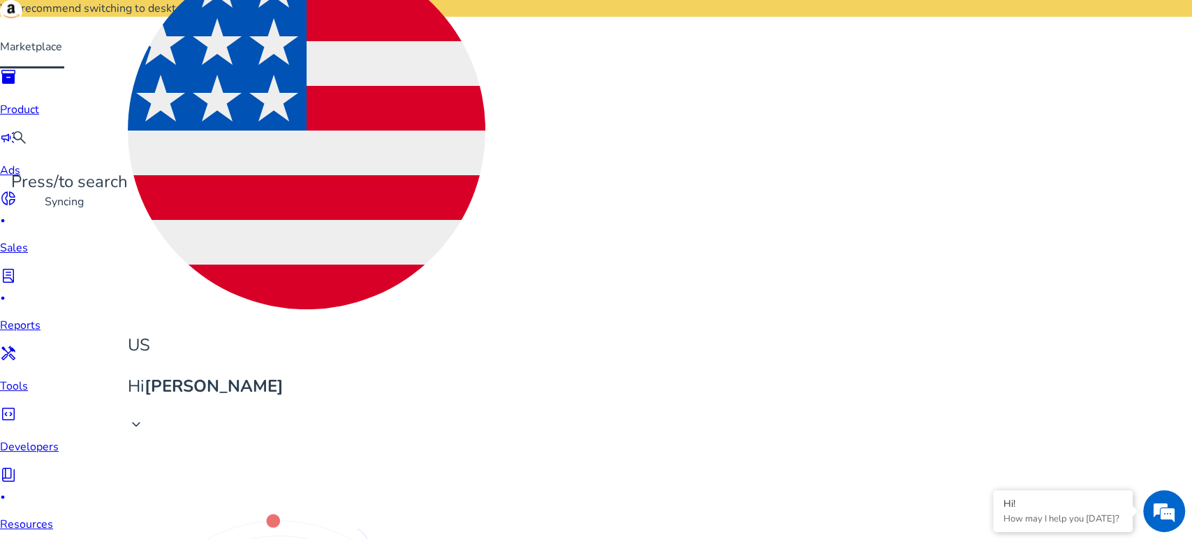 The height and width of the screenshot is (539, 1192). What do you see at coordinates (1063, 504) in the screenshot?
I see `div: Hi!` at bounding box center [1063, 504].